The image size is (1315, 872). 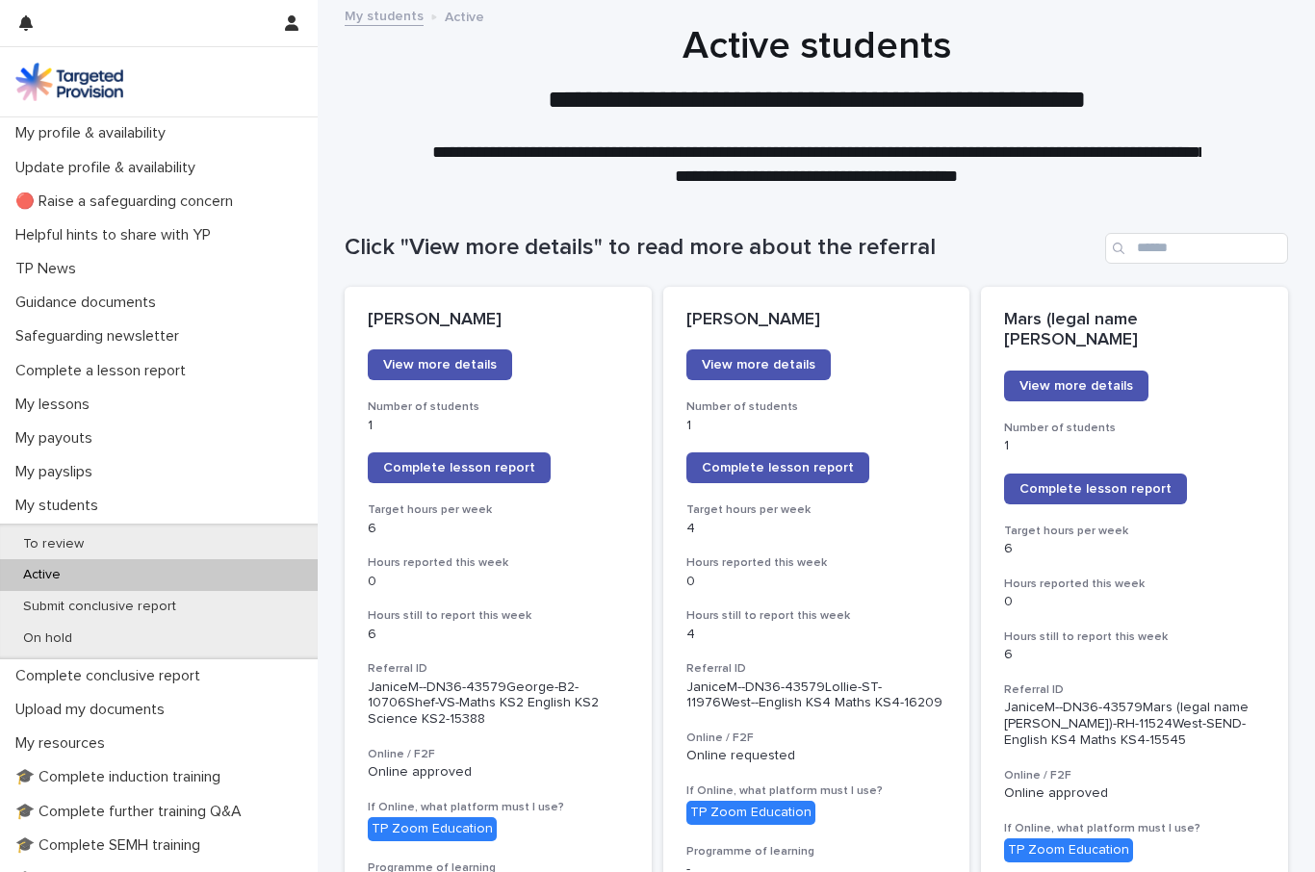 What do you see at coordinates (112, 845) in the screenshot?
I see `p: 🎓 Complete SEMH training` at bounding box center [112, 845].